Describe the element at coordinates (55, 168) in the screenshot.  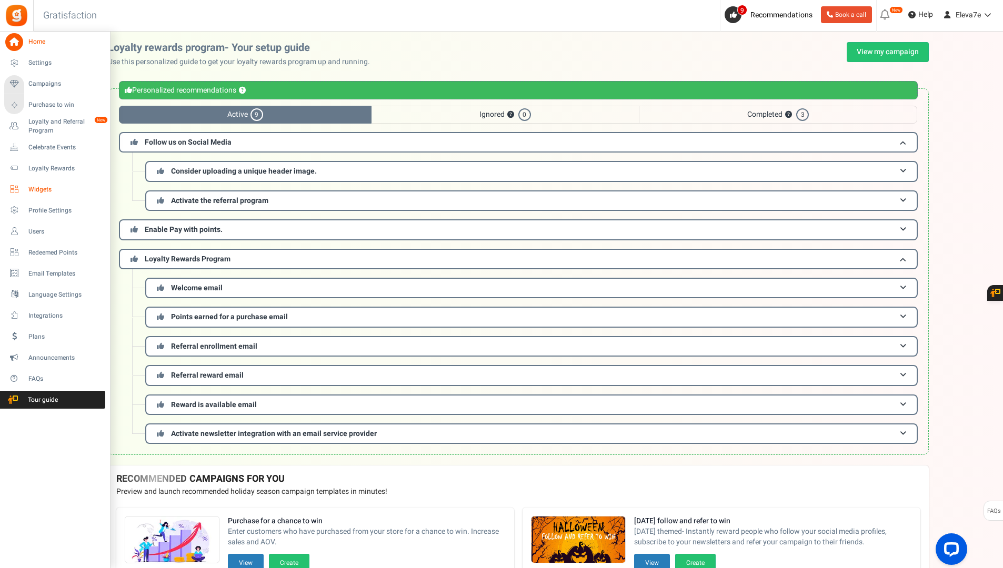
I see `a: Loyalty Rewards` at that location.